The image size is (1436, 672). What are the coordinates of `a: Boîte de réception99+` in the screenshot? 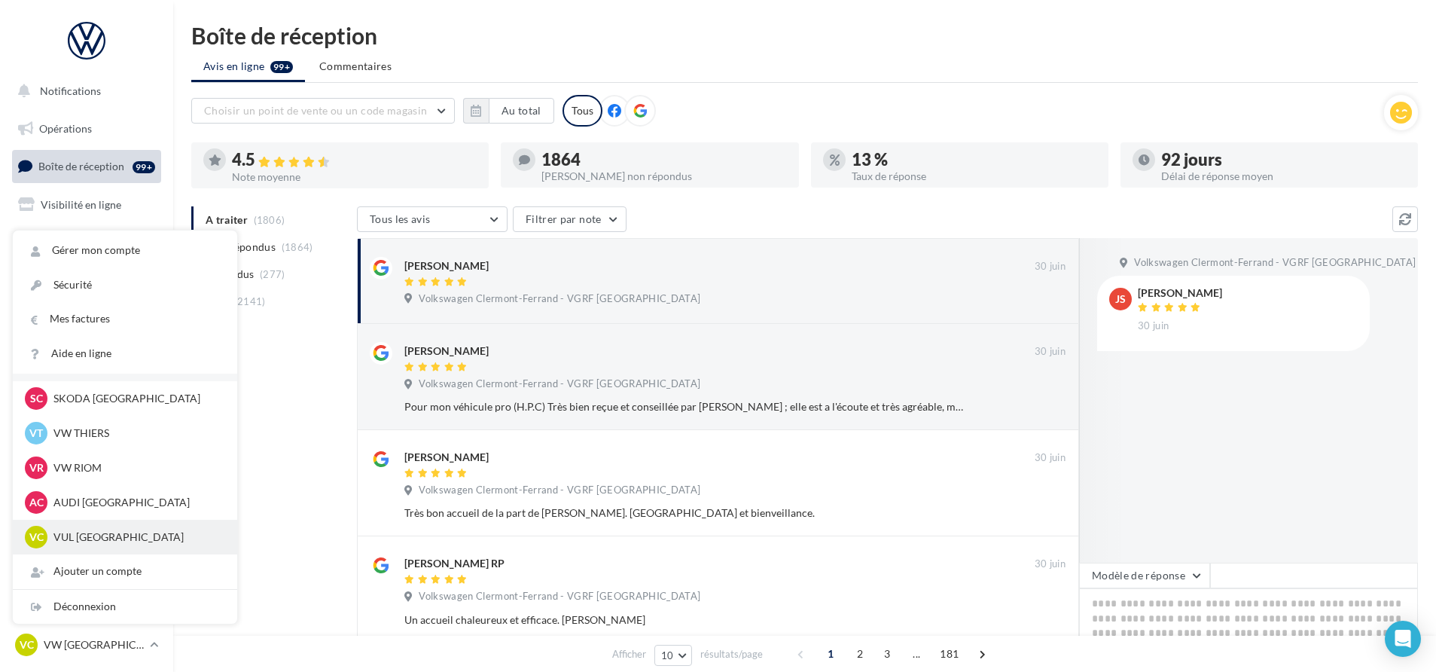 It's located at (87, 166).